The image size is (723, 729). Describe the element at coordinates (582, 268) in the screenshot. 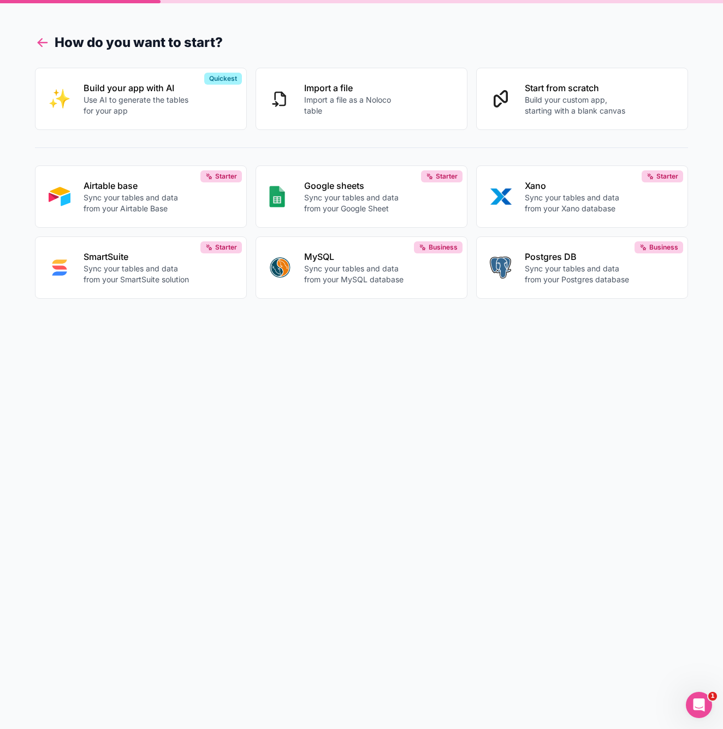

I see `button: POSTGRESPostgres DBSync your tables and data from your Postgres databaseBusiness` at that location.